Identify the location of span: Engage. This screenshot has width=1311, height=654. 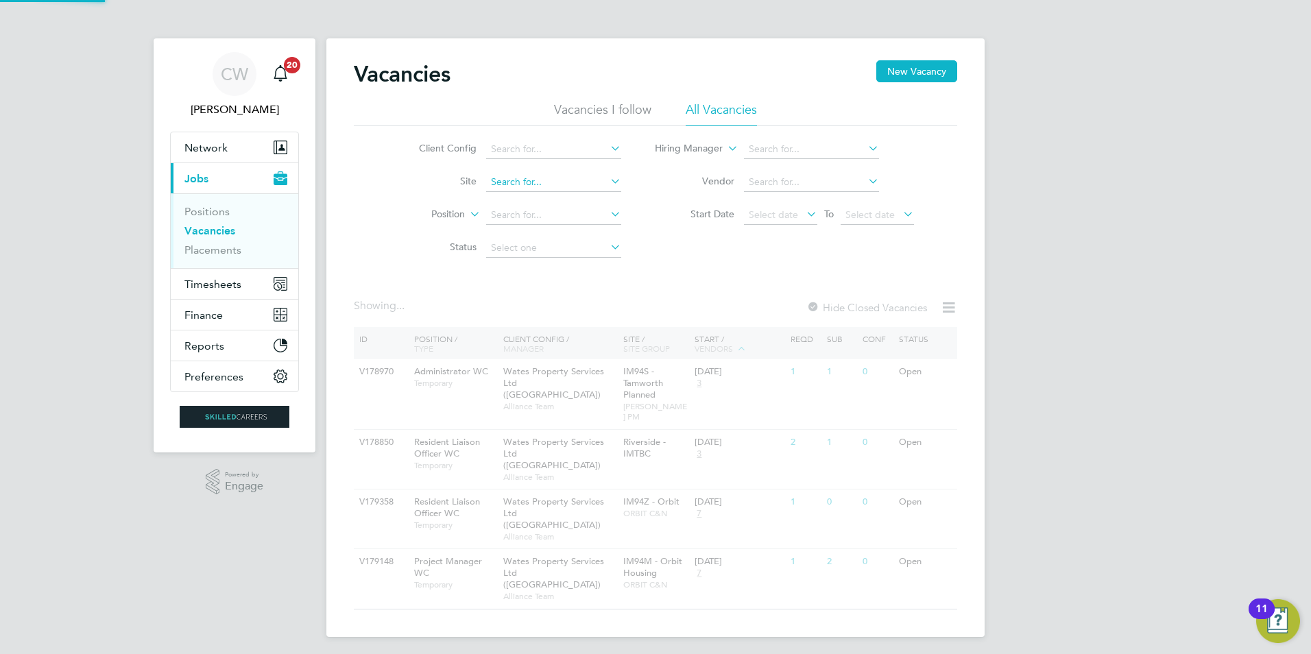
(244, 486).